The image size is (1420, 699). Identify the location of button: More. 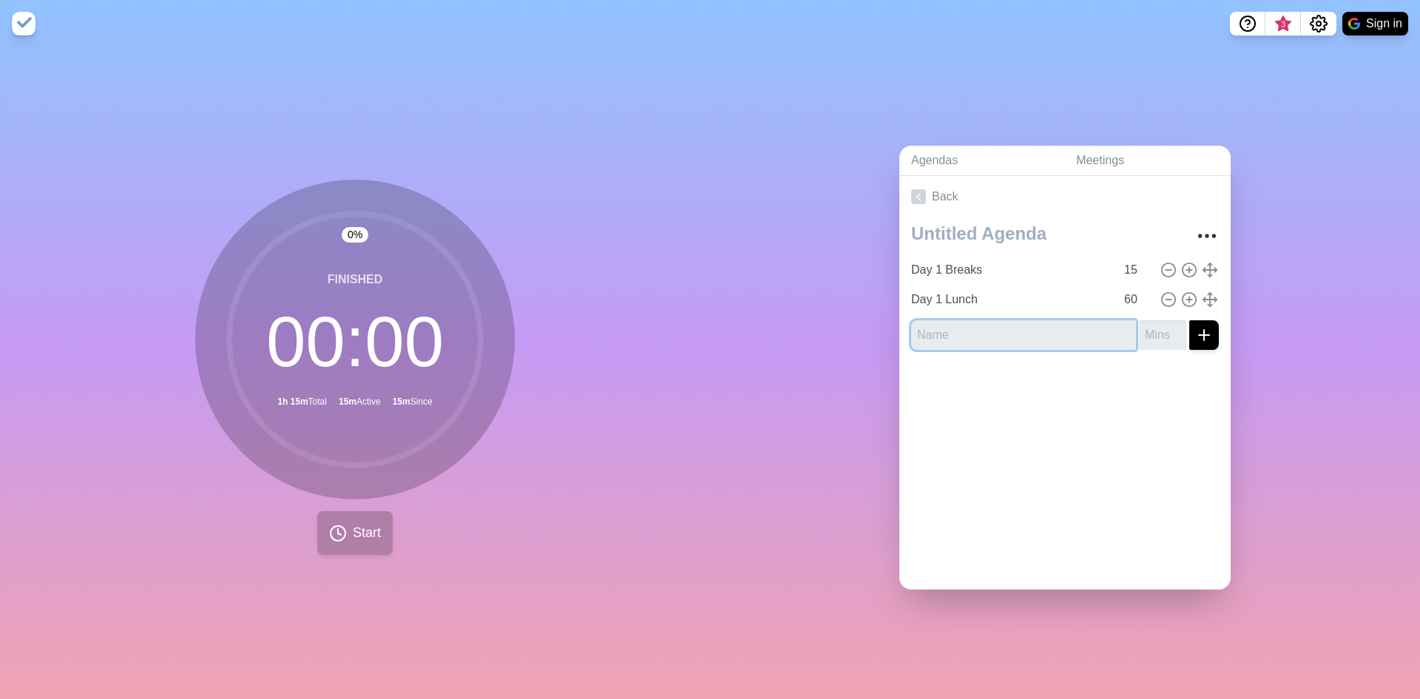
(1207, 236).